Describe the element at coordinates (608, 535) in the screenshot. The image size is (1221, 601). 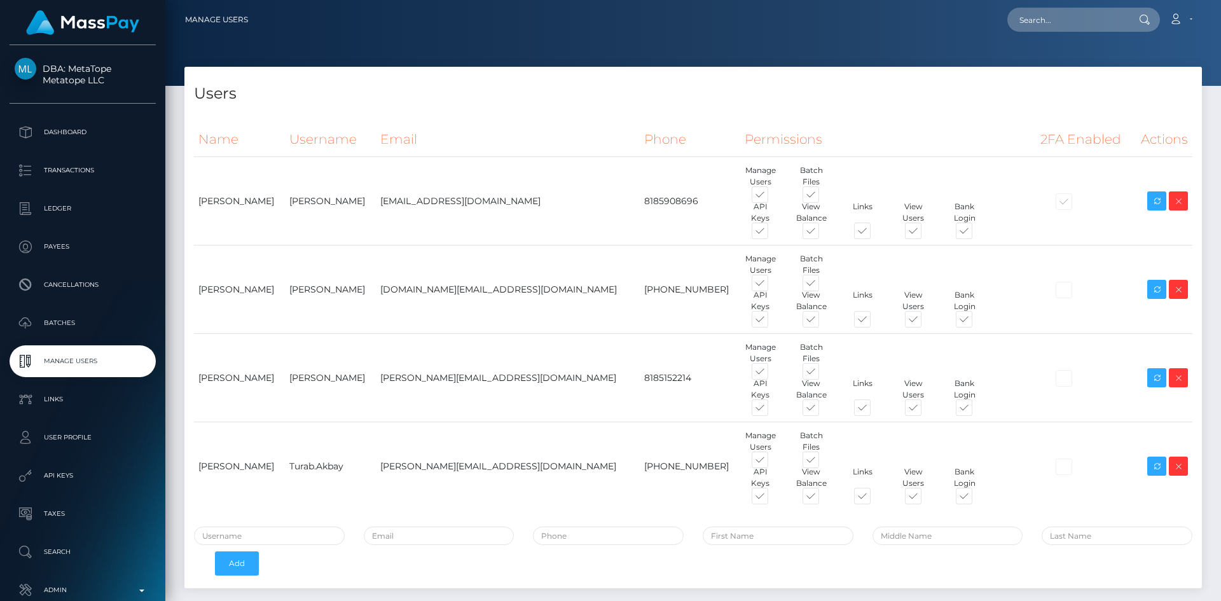
I see `input: Phone` at that location.